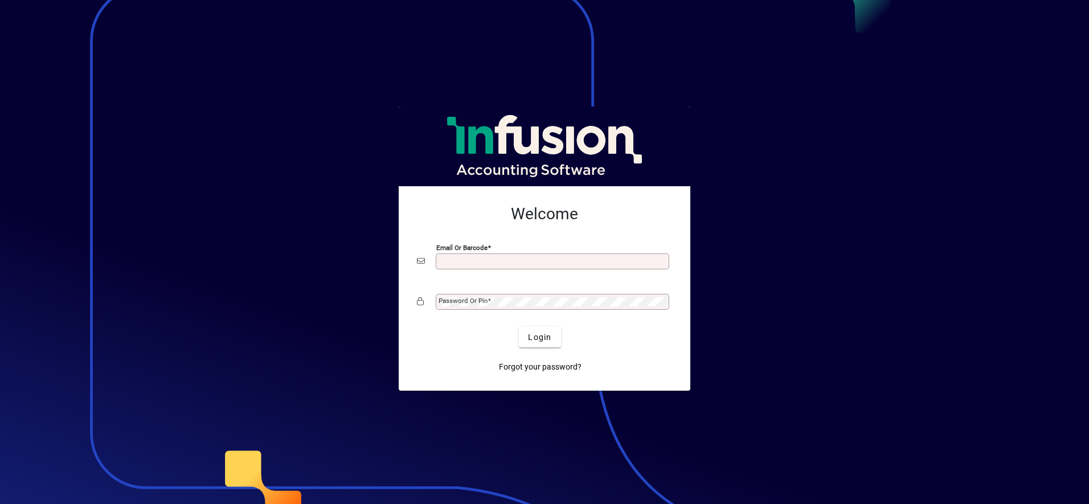 This screenshot has height=504, width=1089. What do you see at coordinates (544, 214) in the screenshot?
I see `h2: Welcome` at bounding box center [544, 214].